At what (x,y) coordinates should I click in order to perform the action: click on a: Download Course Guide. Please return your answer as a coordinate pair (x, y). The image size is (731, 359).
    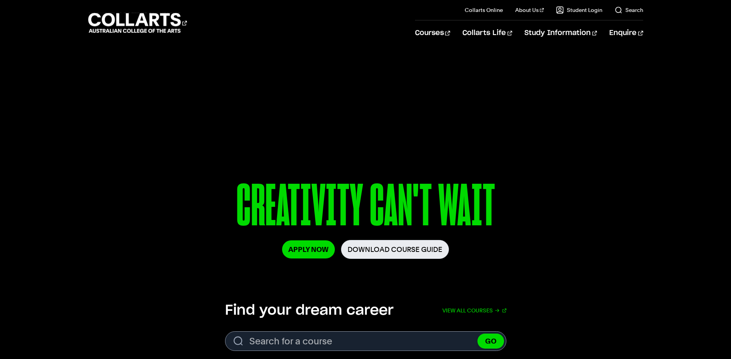
    Looking at the image, I should click on (395, 249).